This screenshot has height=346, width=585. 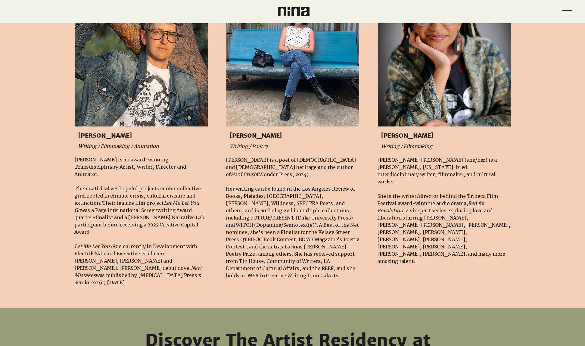 What do you see at coordinates (567, 11) in the screenshot?
I see `button: Menu` at bounding box center [567, 11].